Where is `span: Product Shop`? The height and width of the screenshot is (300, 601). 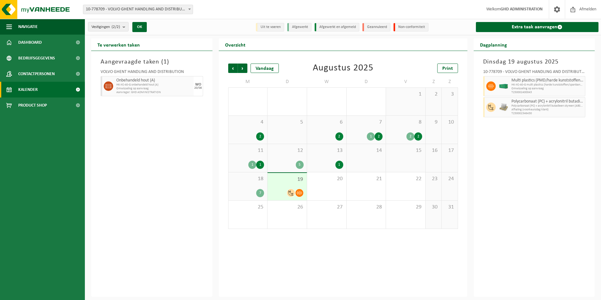
span: Product Shop is located at coordinates (32, 105).